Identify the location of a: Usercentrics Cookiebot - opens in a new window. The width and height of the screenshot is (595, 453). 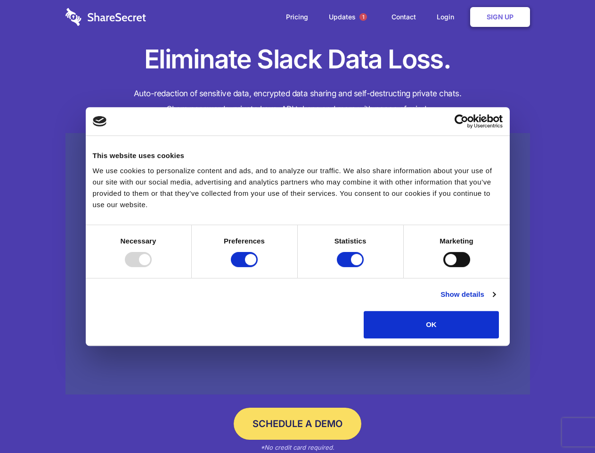
(461, 121).